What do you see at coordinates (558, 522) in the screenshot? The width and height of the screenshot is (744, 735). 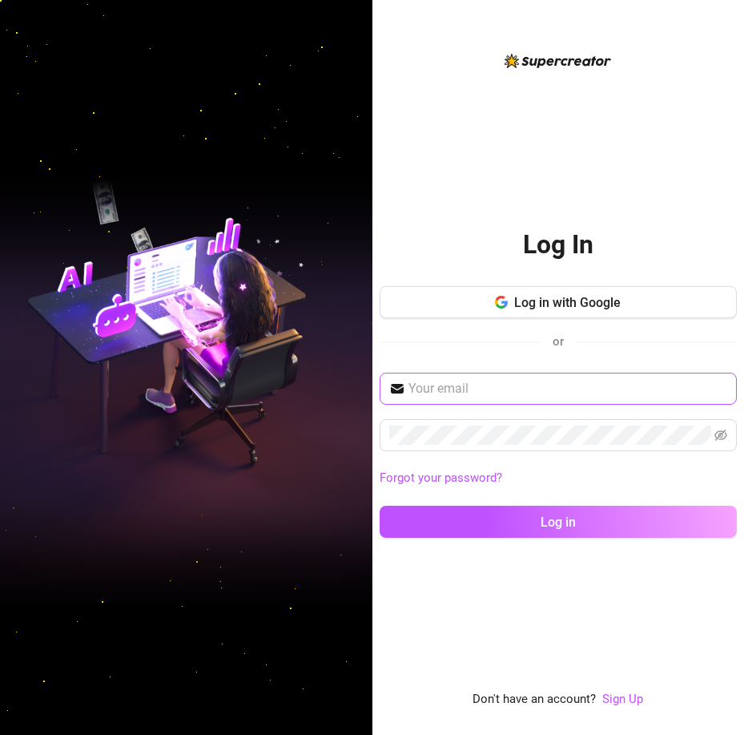 I see `button: Log in` at bounding box center [558, 522].